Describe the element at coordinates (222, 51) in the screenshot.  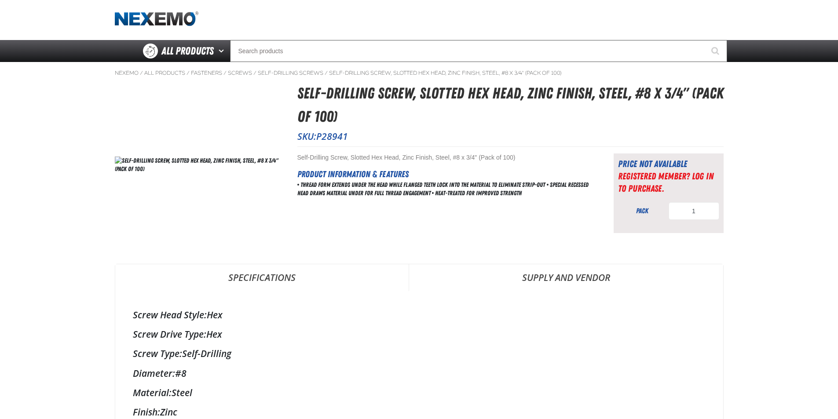
I see `button: Open All Products pages` at that location.